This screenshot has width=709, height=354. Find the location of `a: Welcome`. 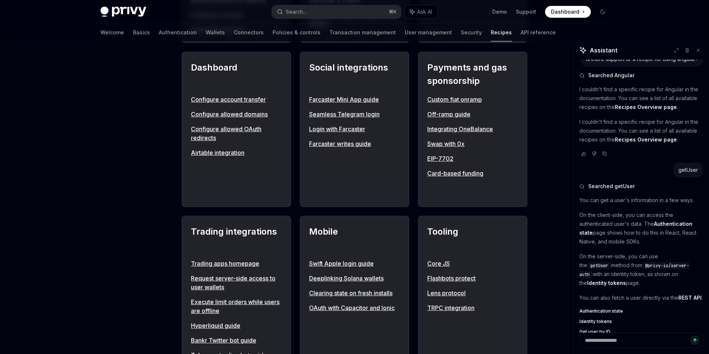

a: Welcome is located at coordinates (112, 33).